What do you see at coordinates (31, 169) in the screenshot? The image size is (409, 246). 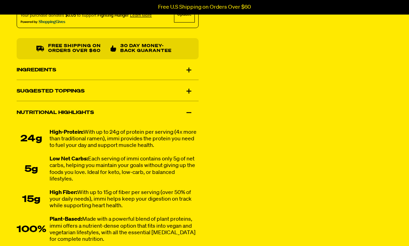 I see `div: 5g` at bounding box center [31, 169].